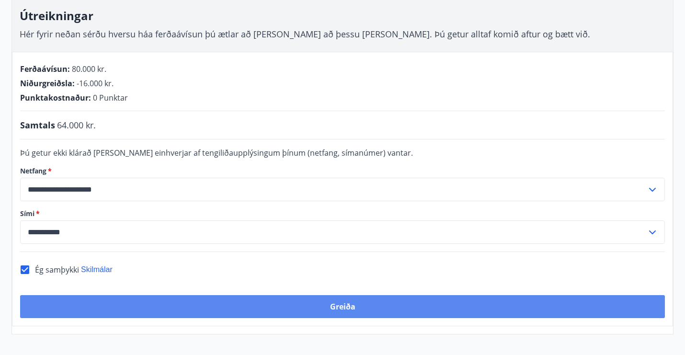 The height and width of the screenshot is (355, 685). What do you see at coordinates (342, 16) in the screenshot?
I see `h3: Útreikningar` at bounding box center [342, 16].